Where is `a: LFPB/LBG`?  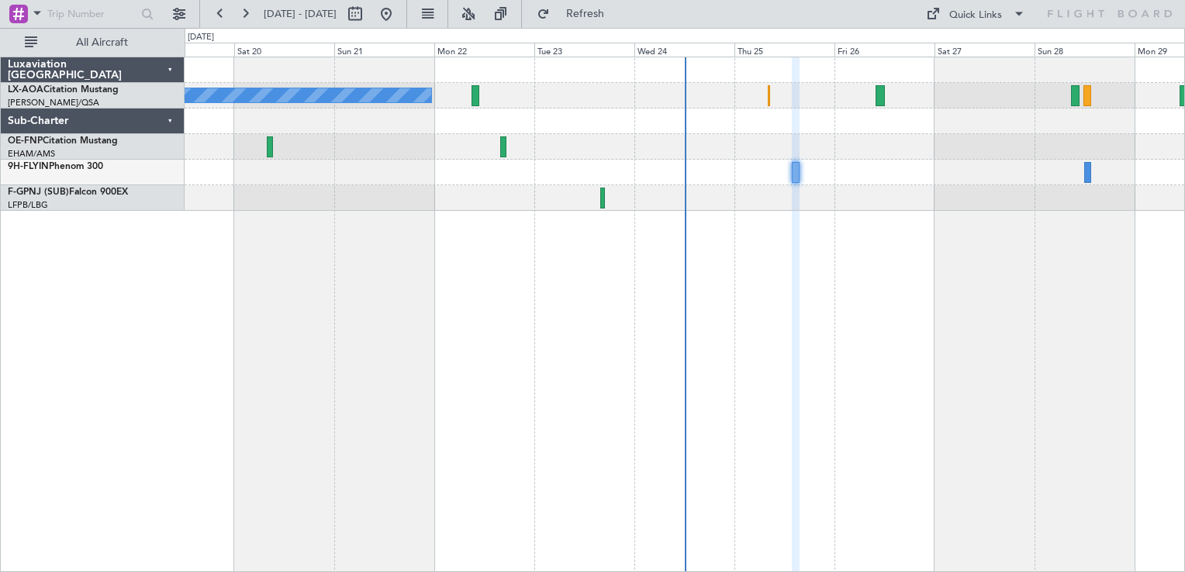 a: LFPB/LBG is located at coordinates (28, 205).